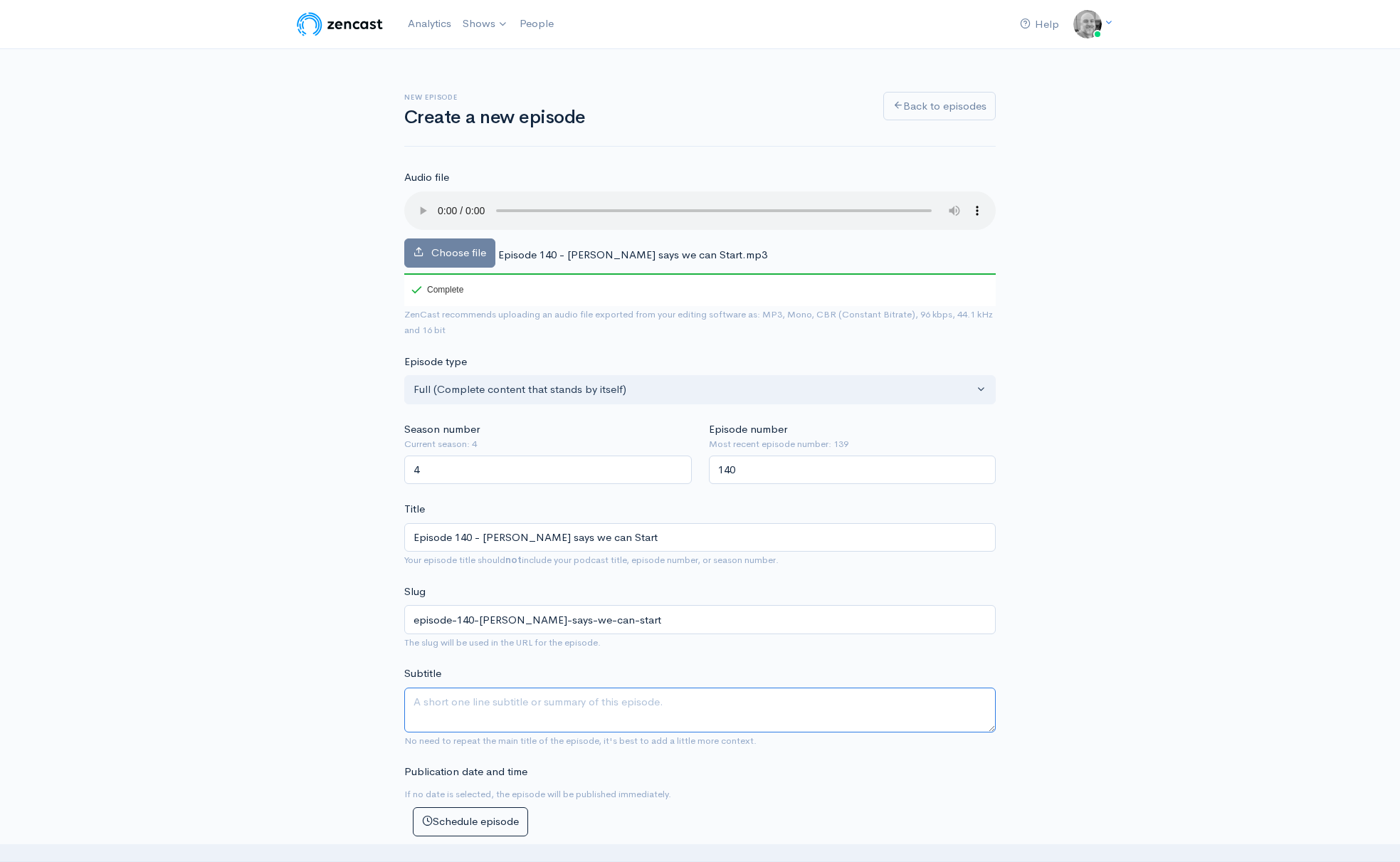  What do you see at coordinates (502, 642) in the screenshot?
I see `small: The slug will be used in the URL for the episode.` at bounding box center [502, 642].